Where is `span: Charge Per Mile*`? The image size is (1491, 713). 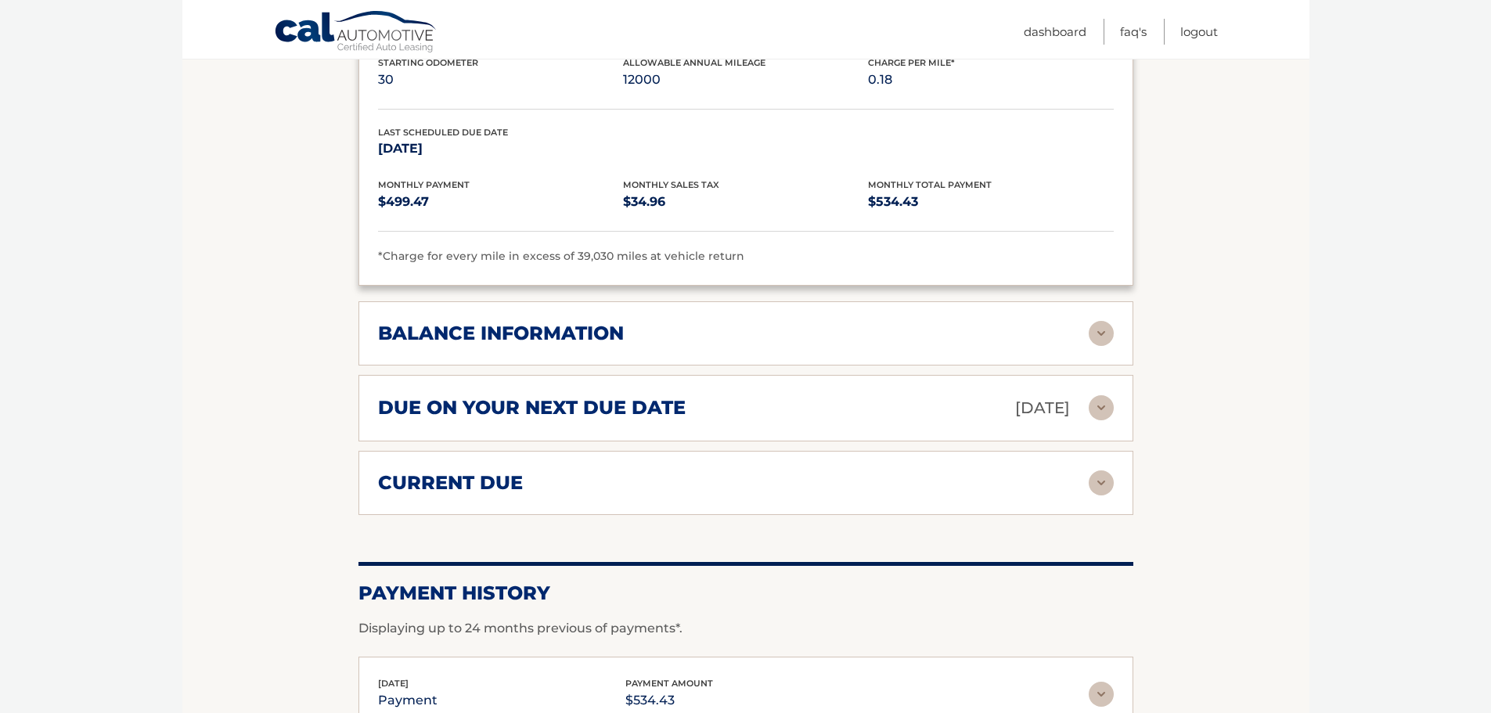 span: Charge Per Mile* is located at coordinates (911, 63).